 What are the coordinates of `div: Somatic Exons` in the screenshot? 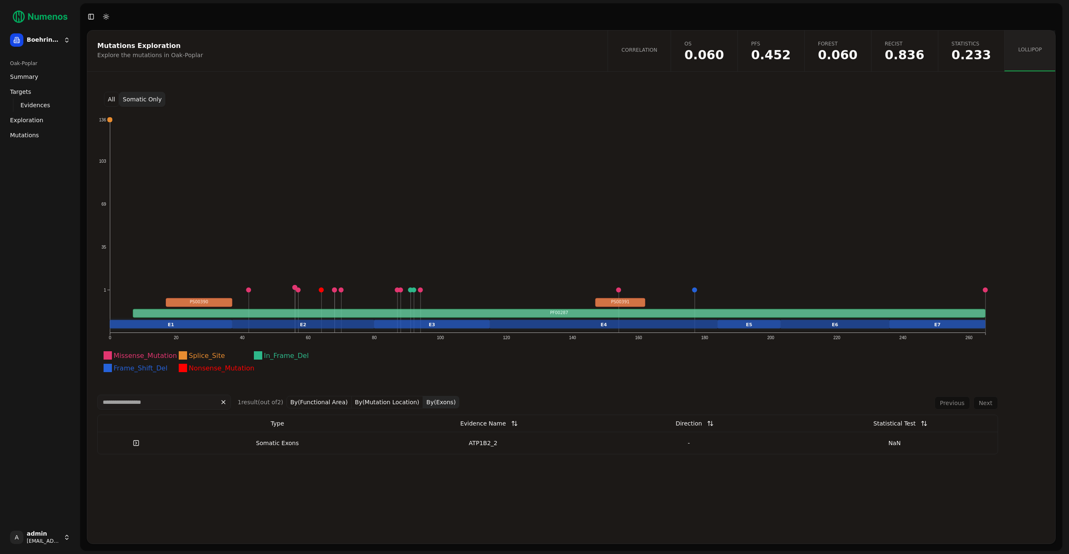 It's located at (277, 443).